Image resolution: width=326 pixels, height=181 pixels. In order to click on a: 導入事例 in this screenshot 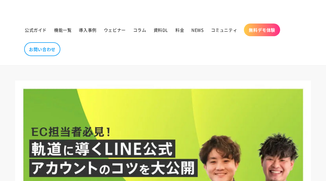, I will do `click(88, 30)`.